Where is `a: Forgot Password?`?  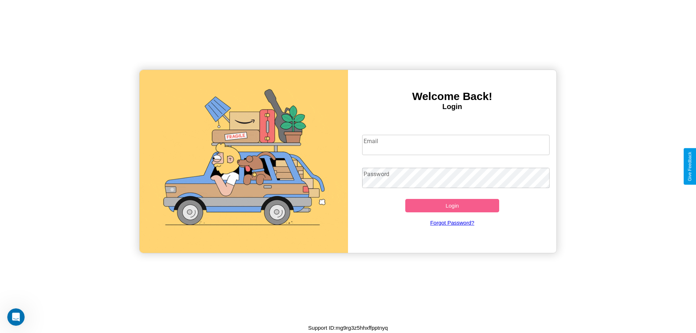
a: Forgot Password? is located at coordinates (453, 223).